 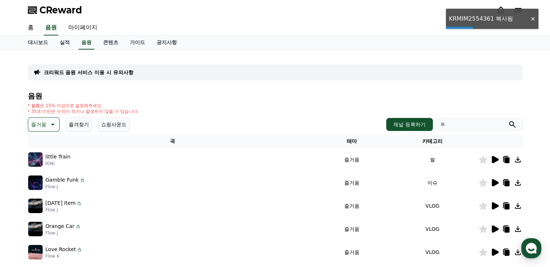 What do you see at coordinates (89, 72) in the screenshot?
I see `p: 크리워드 음원 서비스 이용 시 유의사항` at bounding box center [89, 72].